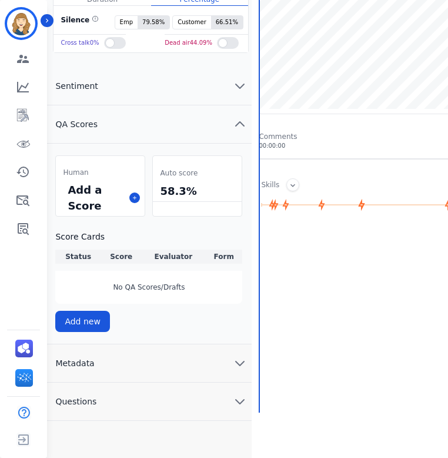 The height and width of the screenshot is (458, 448). I want to click on span: Customer, so click(192, 22).